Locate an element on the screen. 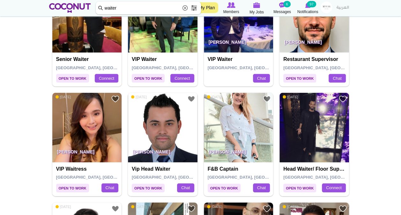 The height and width of the screenshot is (215, 401). span: Messages is located at coordinates (282, 12).